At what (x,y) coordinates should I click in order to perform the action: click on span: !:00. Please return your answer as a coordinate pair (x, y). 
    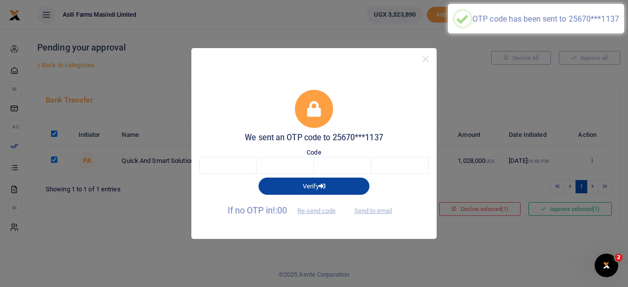
    Looking at the image, I should click on (280, 210).